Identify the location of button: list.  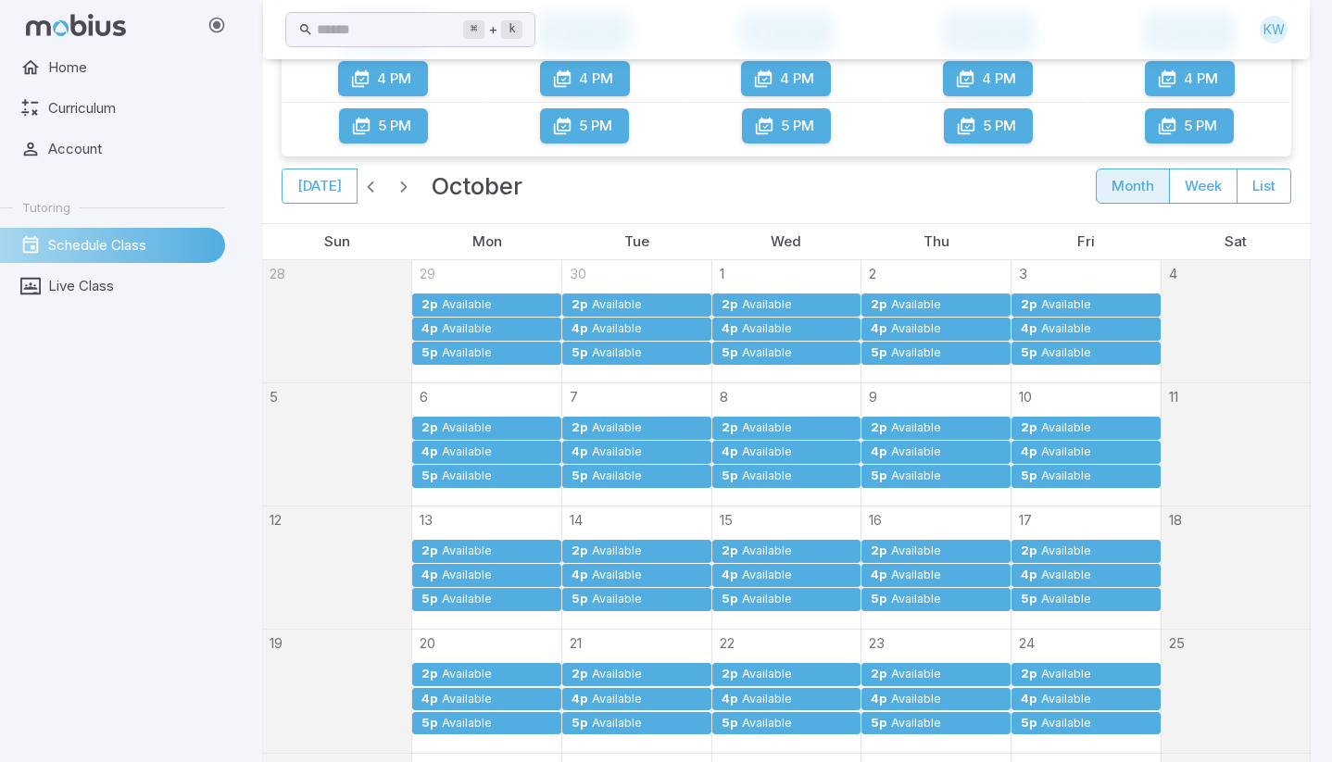
(1264, 186).